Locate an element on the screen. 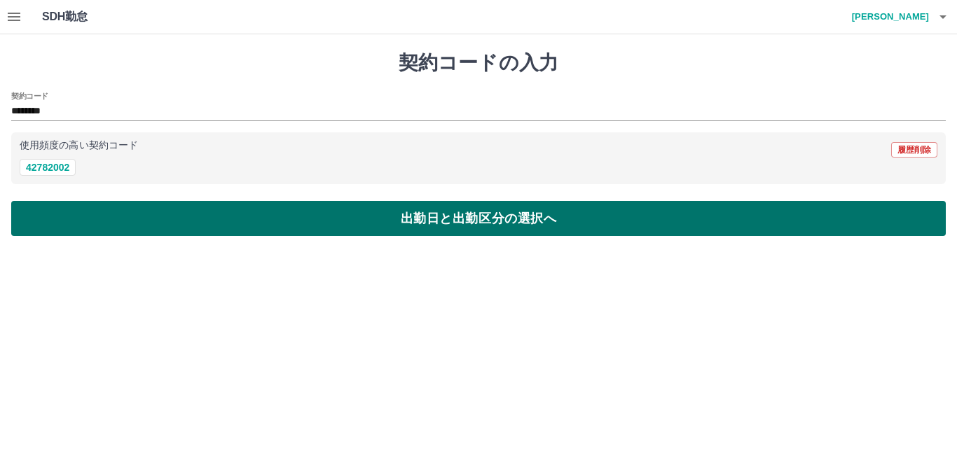  button: 42782002 is located at coordinates (48, 167).